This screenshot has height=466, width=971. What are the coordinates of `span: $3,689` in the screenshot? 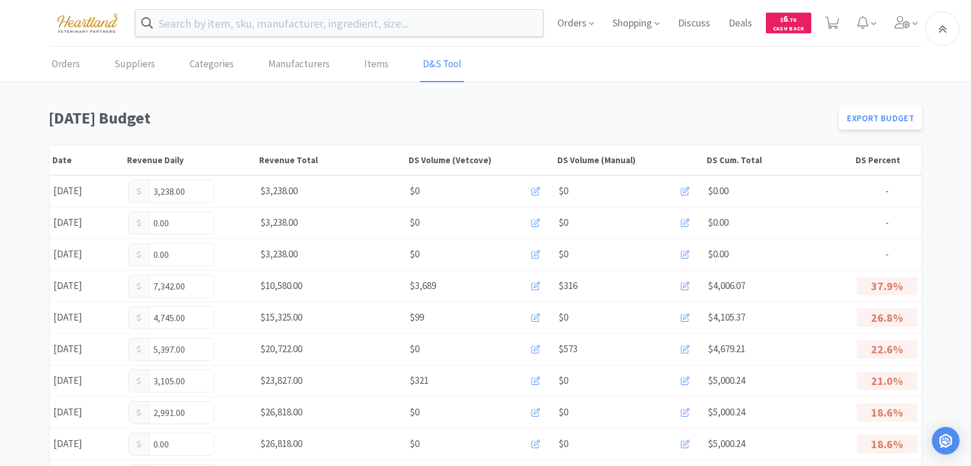 It's located at (423, 286).